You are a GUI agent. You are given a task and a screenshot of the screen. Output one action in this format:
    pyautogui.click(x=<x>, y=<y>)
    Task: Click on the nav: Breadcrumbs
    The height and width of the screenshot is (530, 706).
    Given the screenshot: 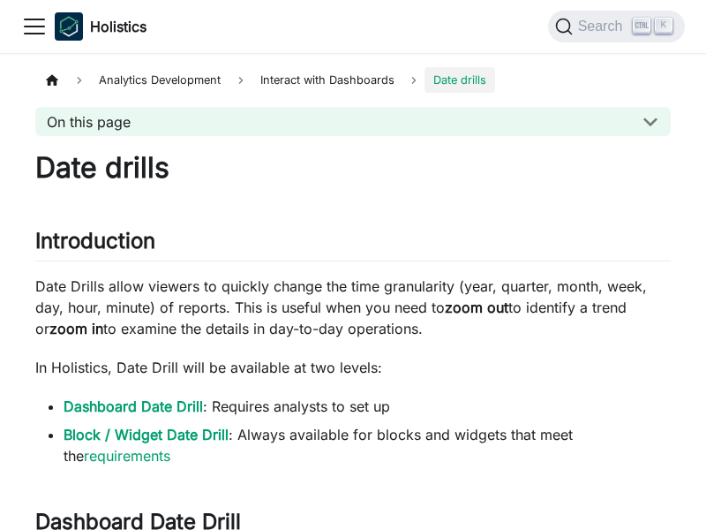 What is the action you would take?
    pyautogui.click(x=353, y=79)
    